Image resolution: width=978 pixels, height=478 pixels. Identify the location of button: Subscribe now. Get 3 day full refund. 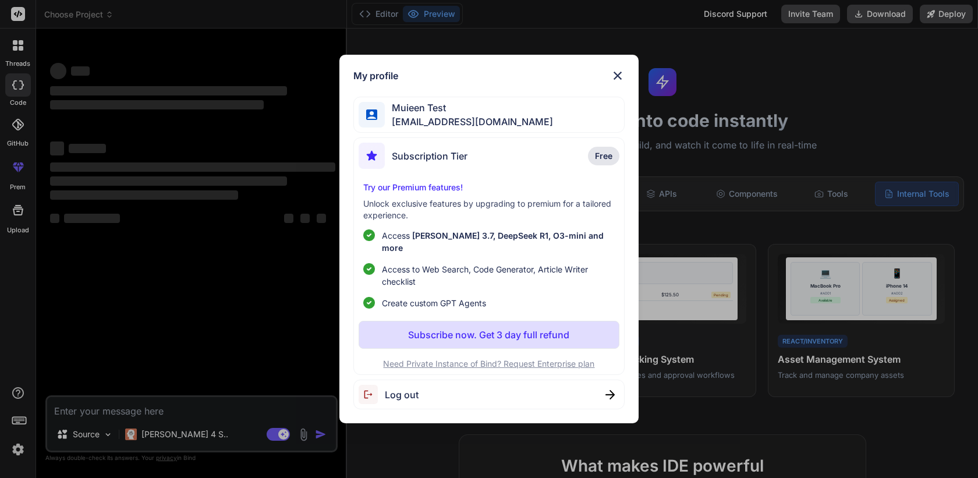
(488, 335).